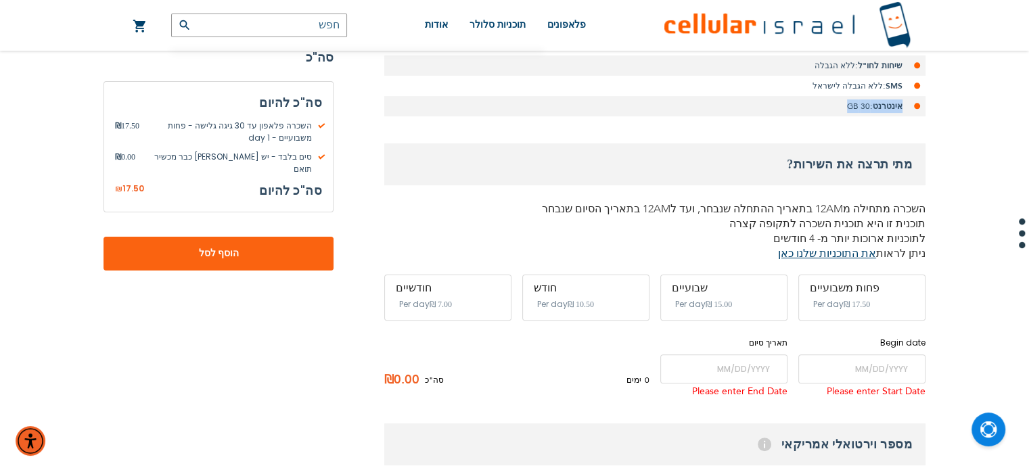  What do you see at coordinates (448, 288) in the screenshot?
I see `div: חודשיים` at bounding box center [448, 288].